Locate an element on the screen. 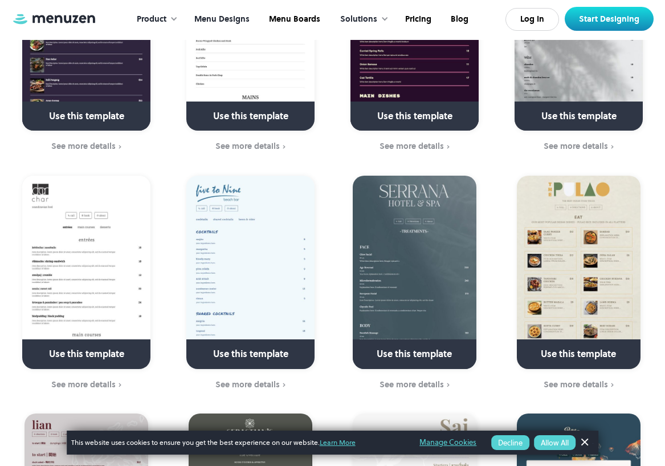 The image size is (665, 466). a: Pricing is located at coordinates (417, 19).